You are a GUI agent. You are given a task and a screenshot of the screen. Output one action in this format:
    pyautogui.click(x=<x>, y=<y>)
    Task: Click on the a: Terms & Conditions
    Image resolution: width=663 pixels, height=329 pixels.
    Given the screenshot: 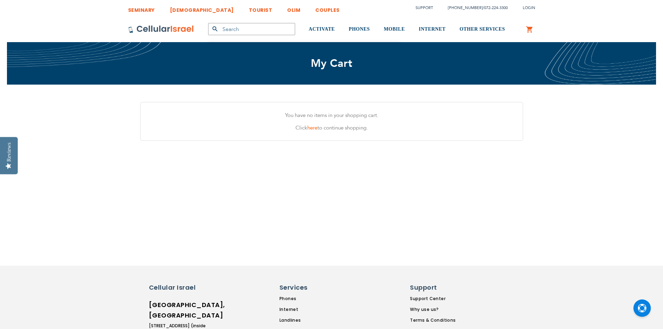 What is the action you would take?
    pyautogui.click(x=432, y=320)
    